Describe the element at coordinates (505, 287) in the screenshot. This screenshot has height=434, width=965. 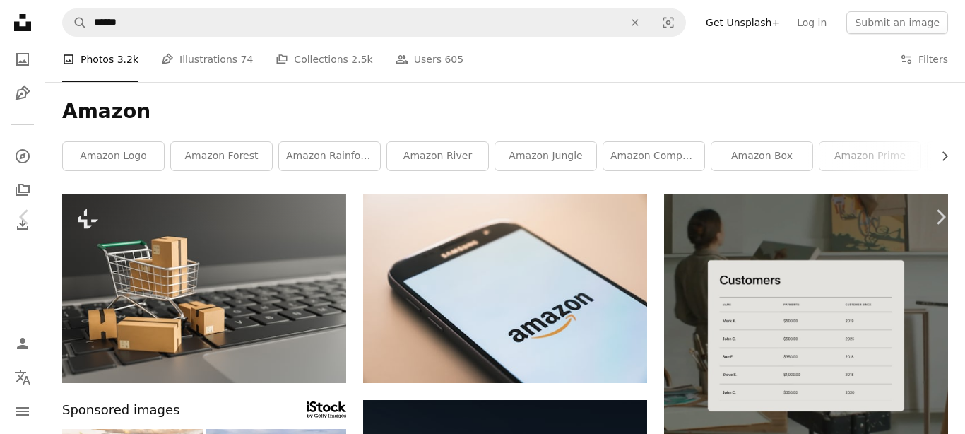
I see `a: black Samsung Galaxy smartphone displaying Amazon logo` at that location.